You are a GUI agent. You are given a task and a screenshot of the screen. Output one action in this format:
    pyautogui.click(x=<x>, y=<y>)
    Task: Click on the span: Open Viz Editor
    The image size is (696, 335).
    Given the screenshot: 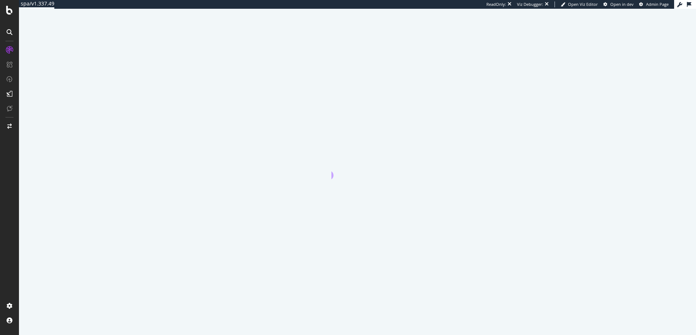 What is the action you would take?
    pyautogui.click(x=583, y=4)
    